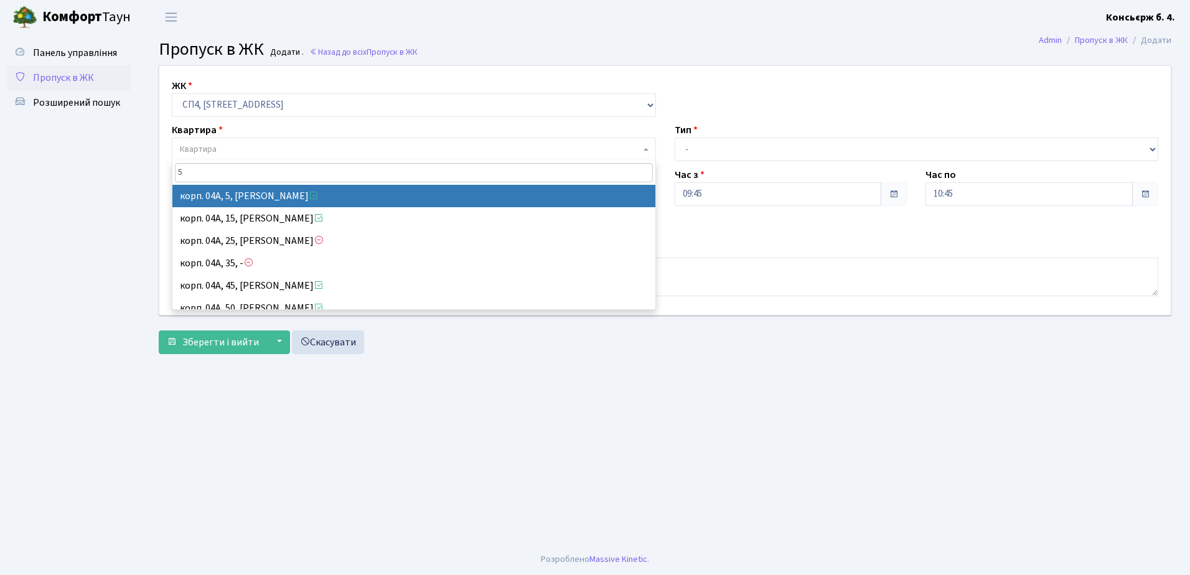  I want to click on button: Переключити навігацію, so click(171, 17).